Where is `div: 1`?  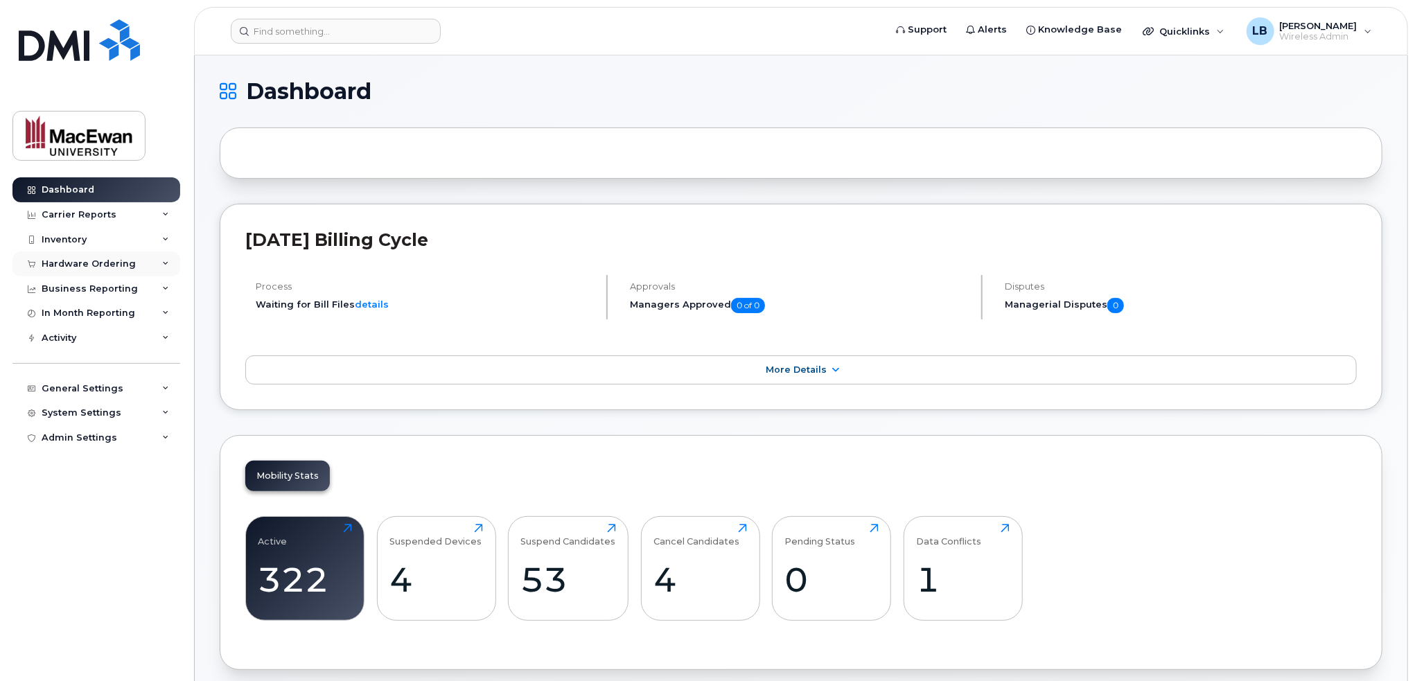 div: 1 is located at coordinates (962, 579).